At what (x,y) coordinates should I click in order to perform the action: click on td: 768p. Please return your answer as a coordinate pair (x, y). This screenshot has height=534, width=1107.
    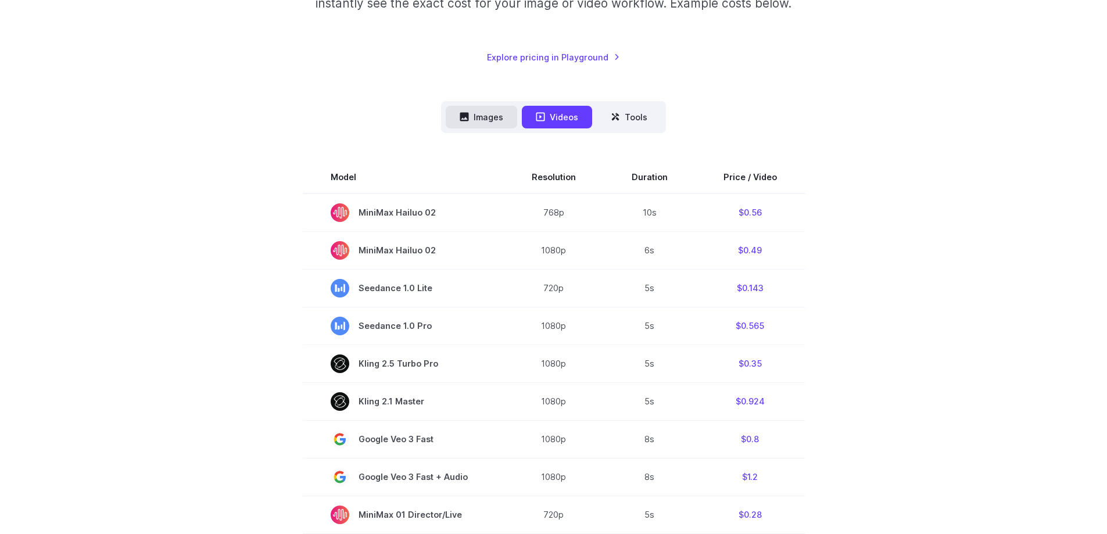
    Looking at the image, I should click on (554, 213).